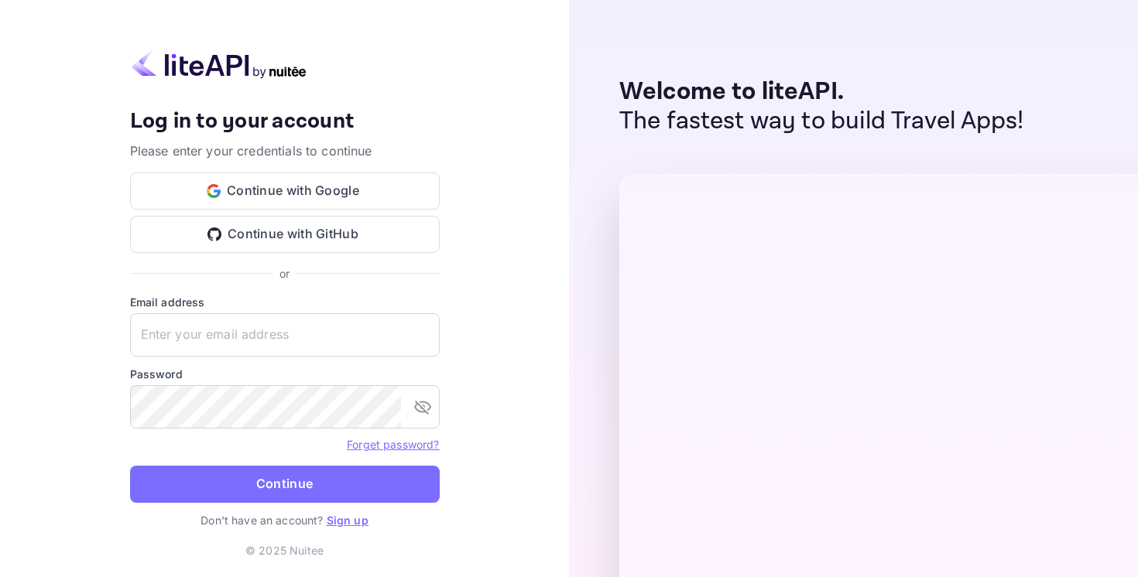  What do you see at coordinates (392, 444) in the screenshot?
I see `a: Forget password?` at bounding box center [392, 444].